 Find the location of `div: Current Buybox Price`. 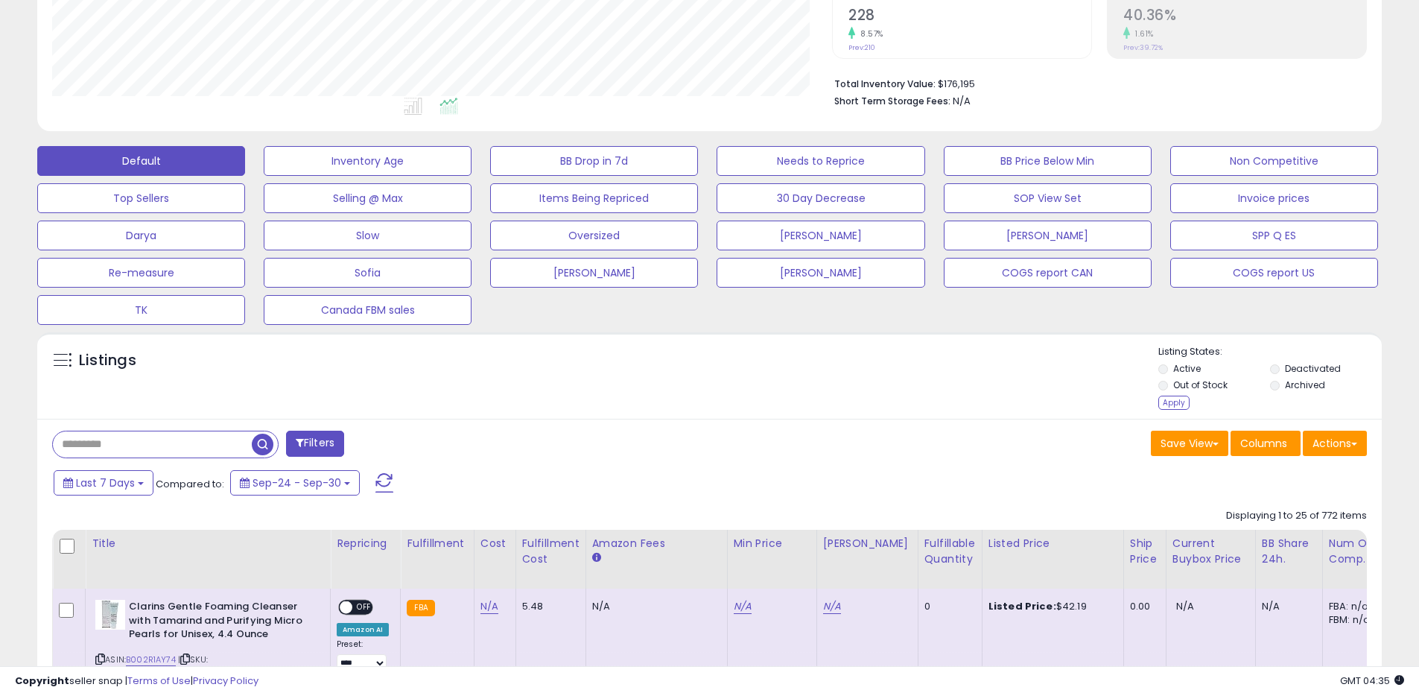

div: Current Buybox Price is located at coordinates (1210, 551).